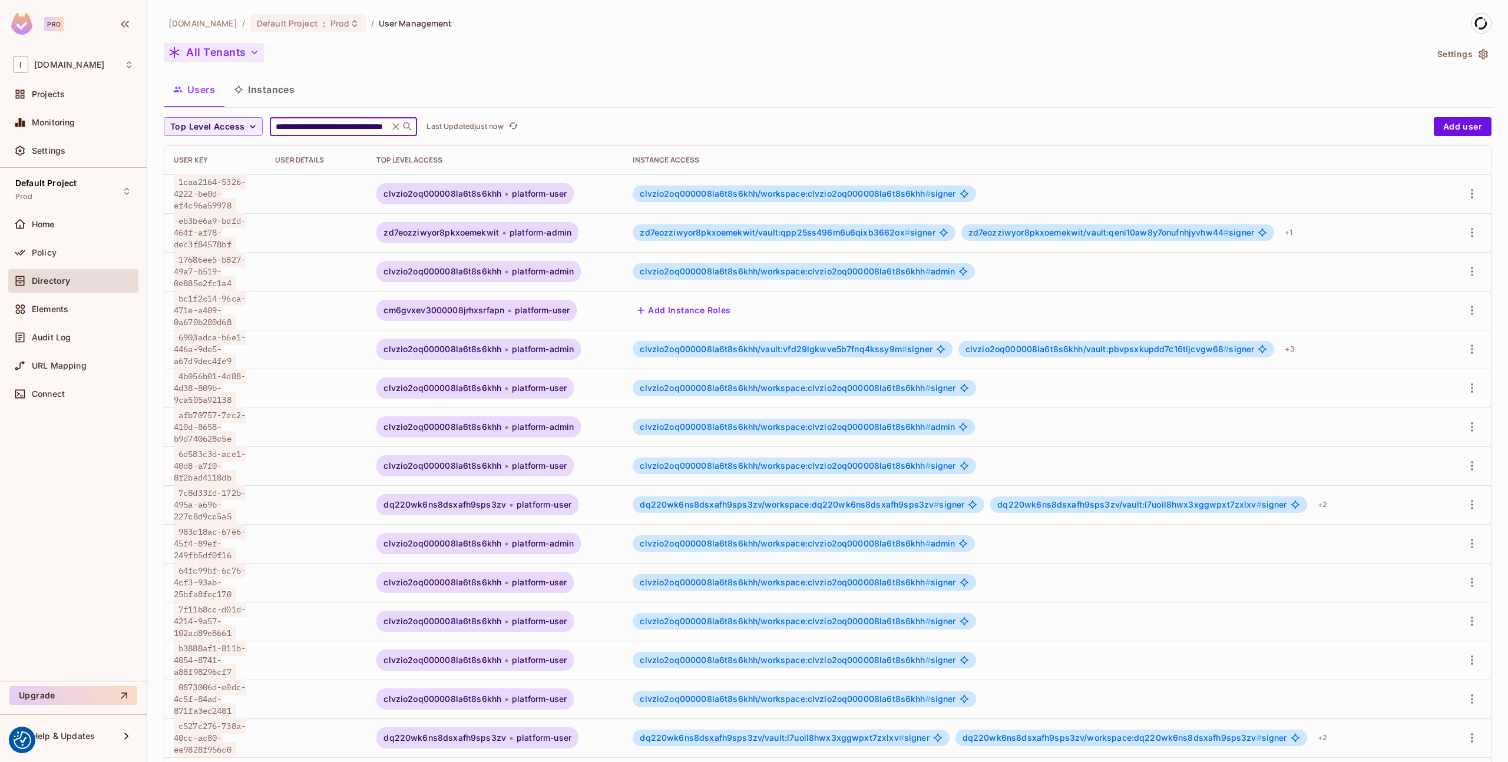 This screenshot has height=762, width=1508. I want to click on button: Consent Preferences, so click(22, 740).